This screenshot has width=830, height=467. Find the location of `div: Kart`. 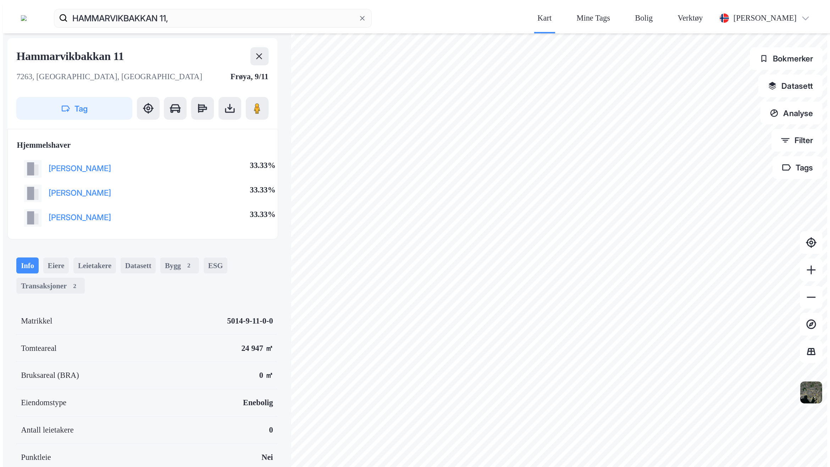

div: Kart is located at coordinates (545, 18).